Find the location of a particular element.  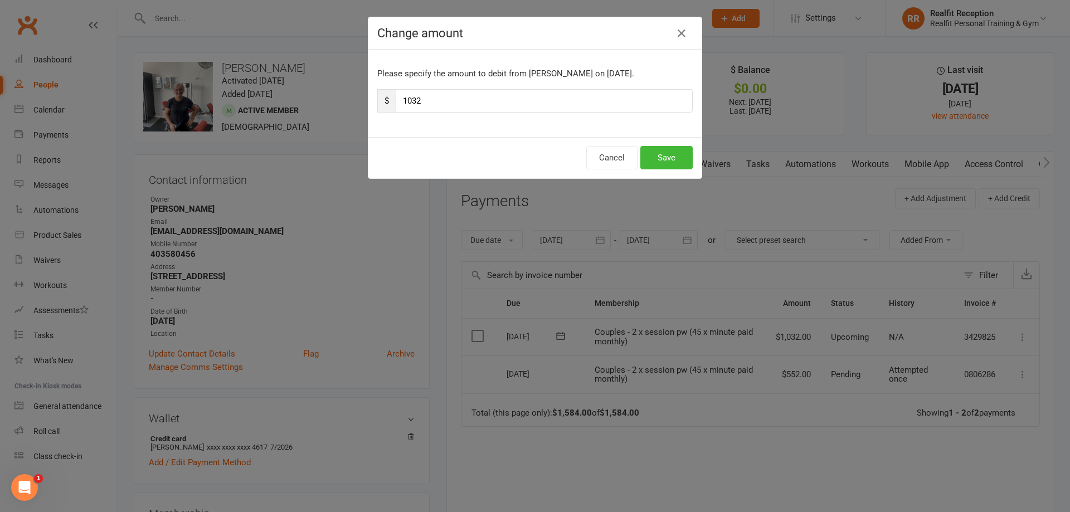

button: Save is located at coordinates (667, 158).